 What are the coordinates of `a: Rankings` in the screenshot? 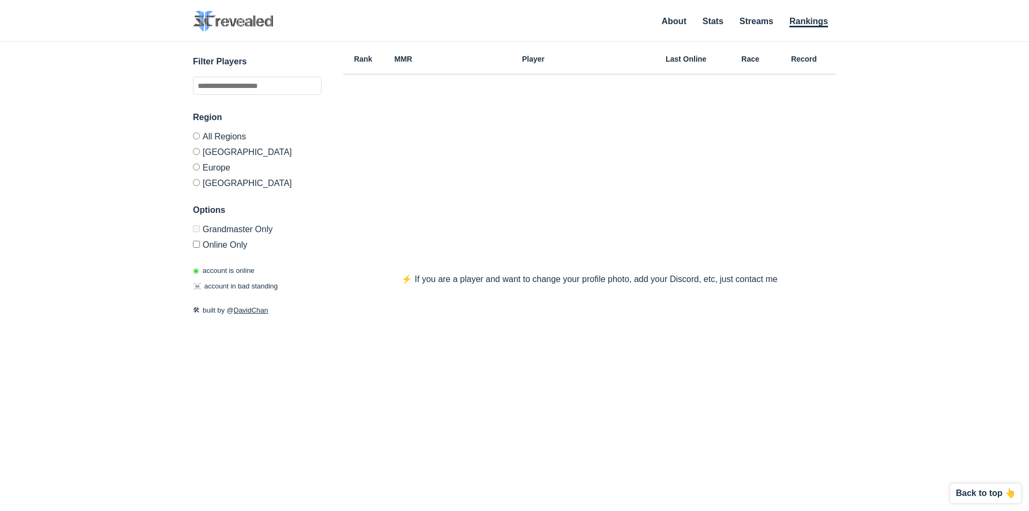 It's located at (808, 22).